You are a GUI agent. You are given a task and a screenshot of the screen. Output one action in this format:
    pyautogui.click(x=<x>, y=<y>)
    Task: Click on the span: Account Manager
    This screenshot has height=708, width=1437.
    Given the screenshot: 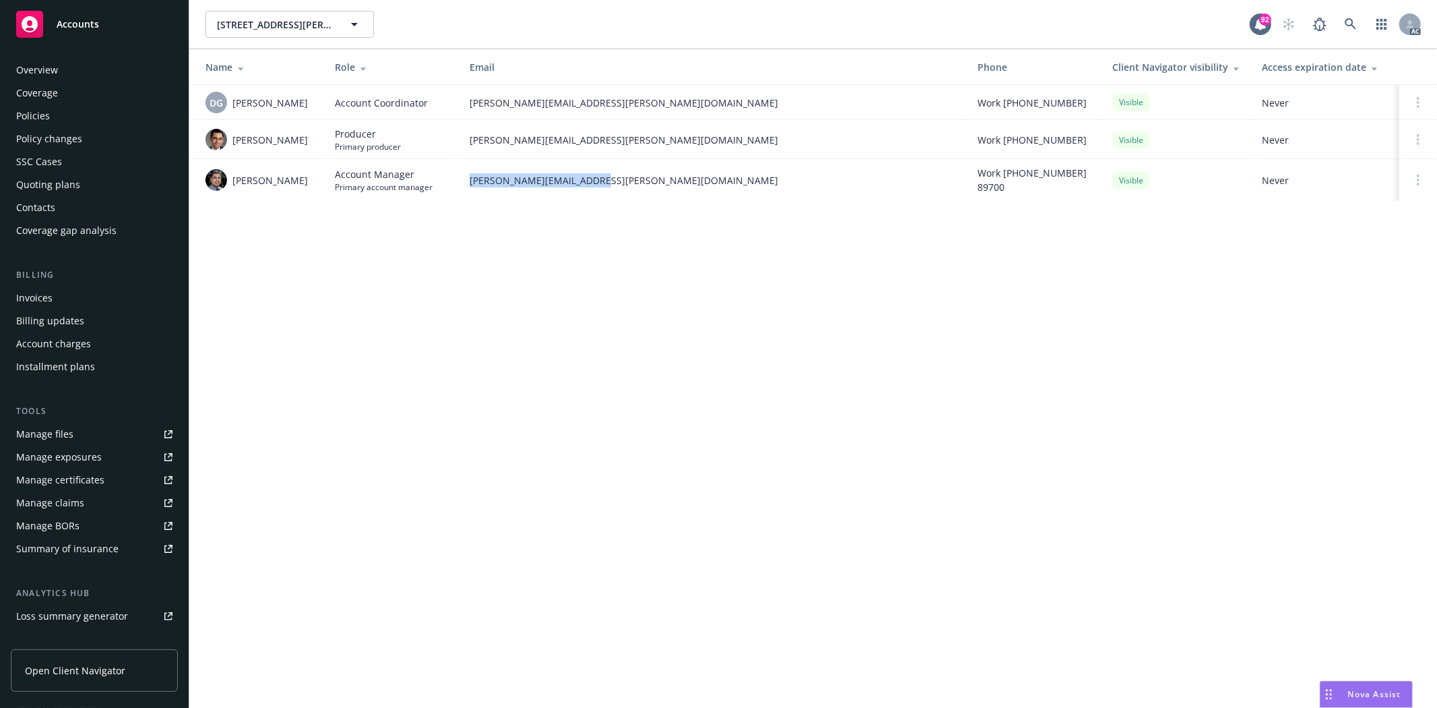 What is the action you would take?
    pyautogui.click(x=383, y=174)
    